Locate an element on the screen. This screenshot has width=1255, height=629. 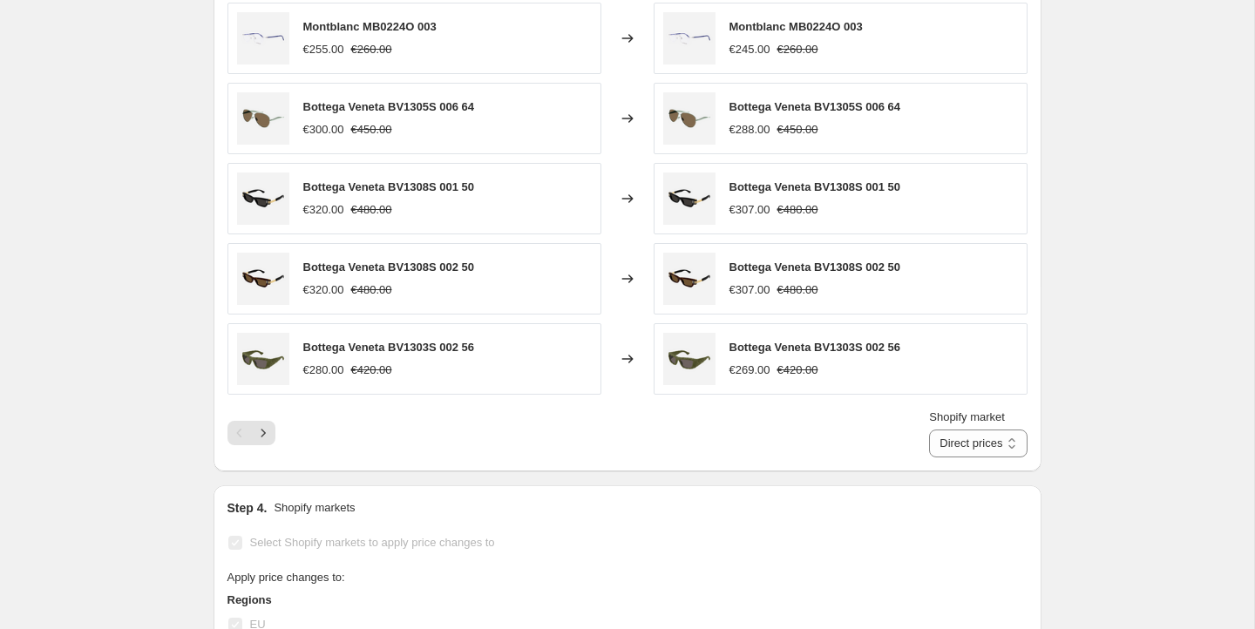
div: €245.00 is located at coordinates (750, 50).